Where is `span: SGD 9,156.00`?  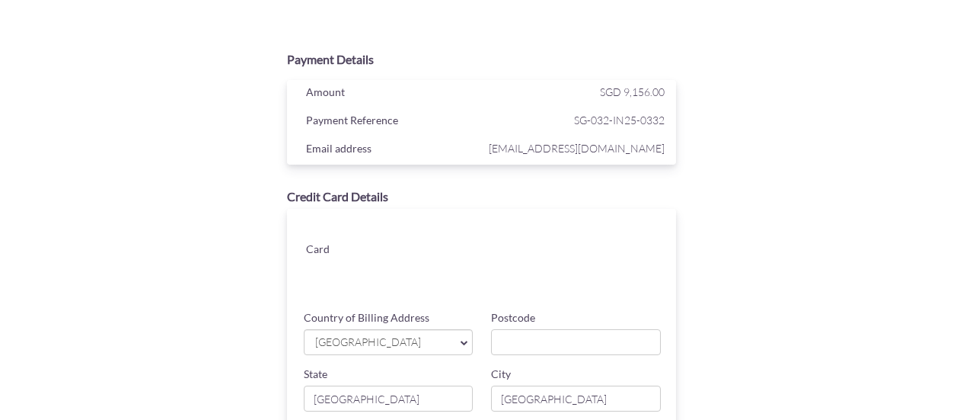
span: SGD 9,156.00 is located at coordinates (632, 91).